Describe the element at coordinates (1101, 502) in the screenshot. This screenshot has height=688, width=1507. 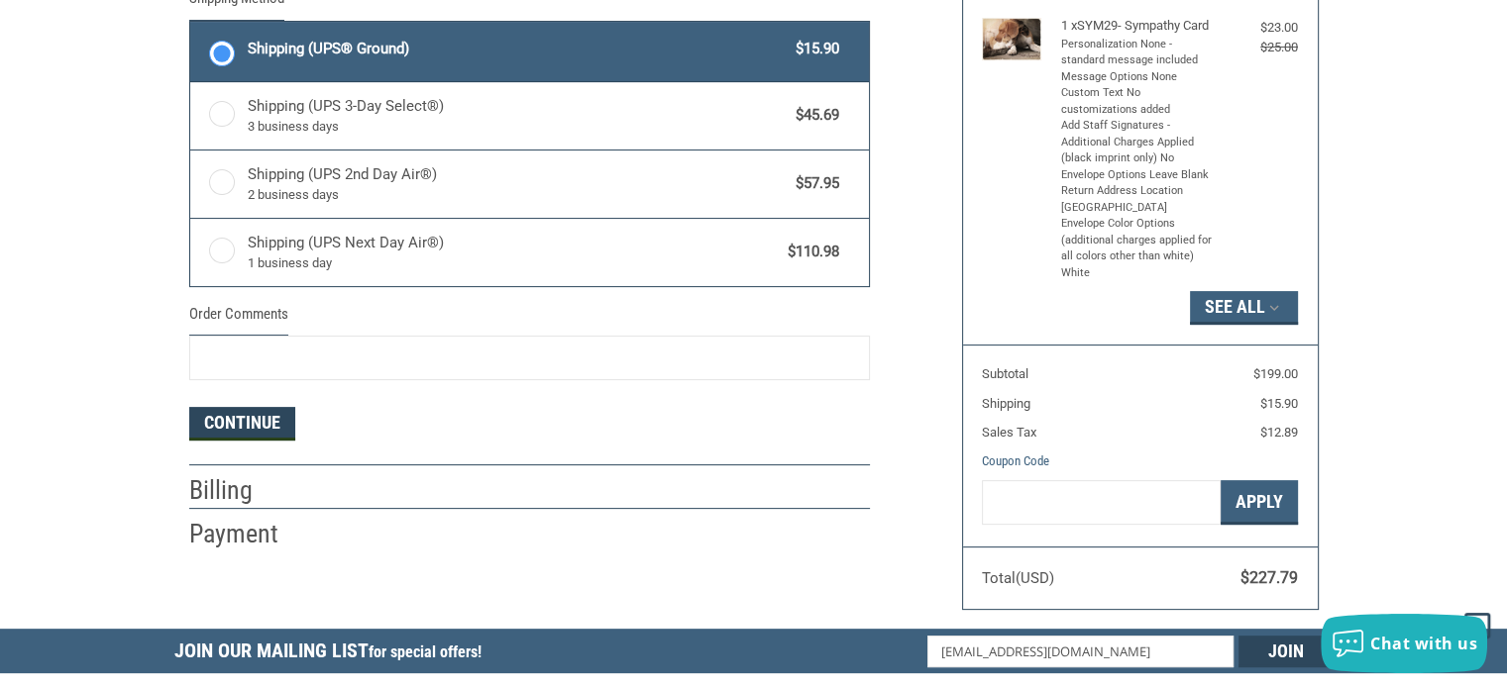
I see `input: Gift Certificate or Coupon Code` at that location.